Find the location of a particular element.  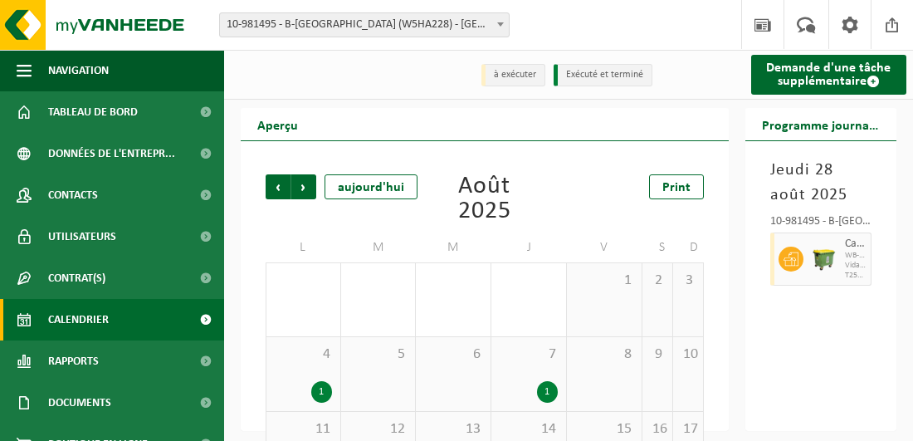

div: aujourd'hui is located at coordinates (371, 187).